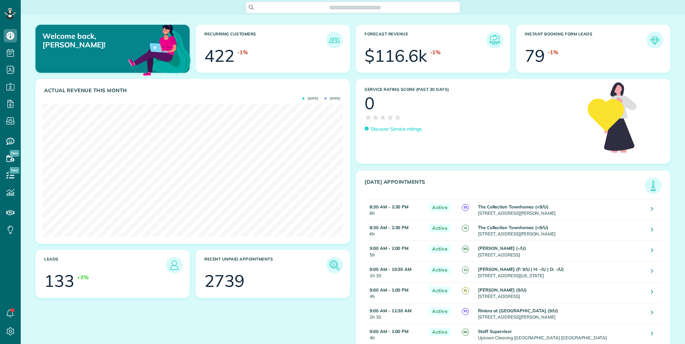 This screenshot has height=344, width=685. I want to click on p: Discover Service ratings, so click(396, 129).